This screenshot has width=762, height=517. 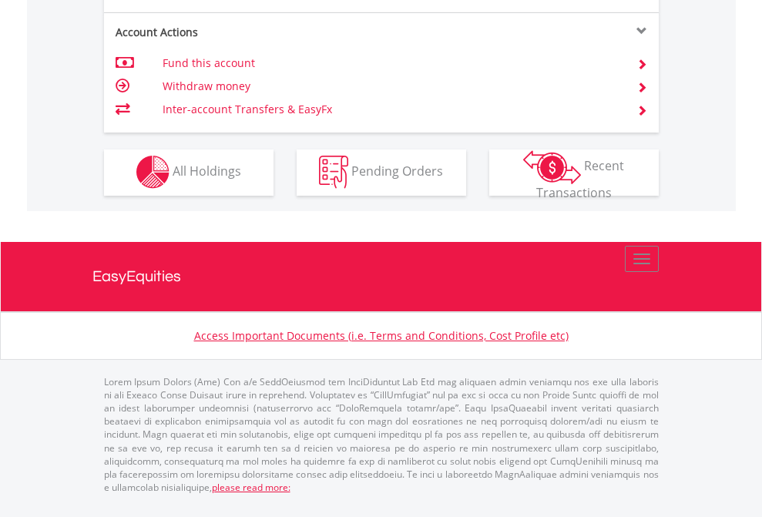 I want to click on p: Lorem Ipsum Dolors (Ame) Con a/e SeddOeiusmod tem InciDiduntut Lab Etd mag aliquaen admin veniamq..., so click(x=381, y=434).